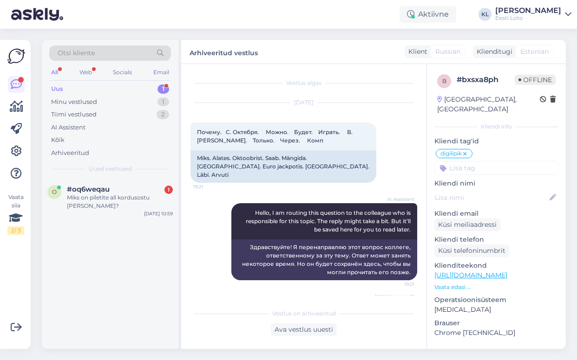 The height and width of the screenshot is (360, 577). I want to click on label: Arhiveeritud vestlus, so click(223, 52).